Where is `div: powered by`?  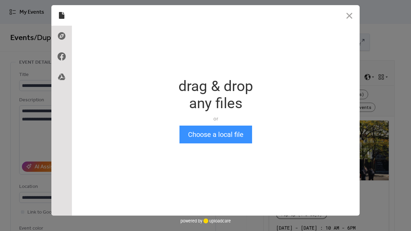
div: powered by is located at coordinates (205, 221).